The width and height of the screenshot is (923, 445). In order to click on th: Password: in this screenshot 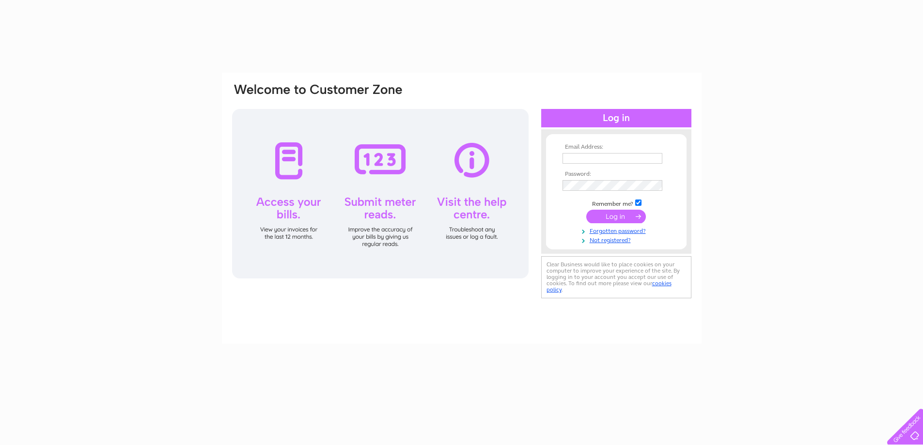, I will do `click(616, 174)`.